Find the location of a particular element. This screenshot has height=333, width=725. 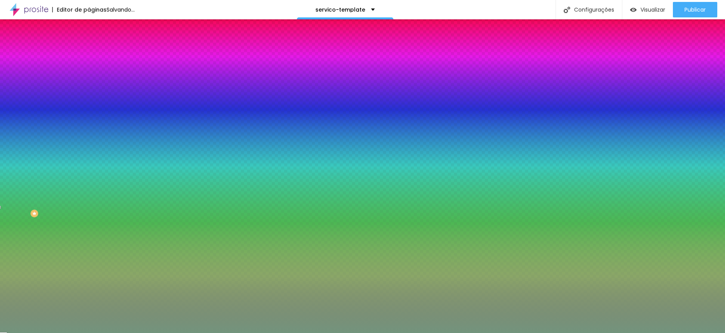

img: Icone is located at coordinates (567, 10).